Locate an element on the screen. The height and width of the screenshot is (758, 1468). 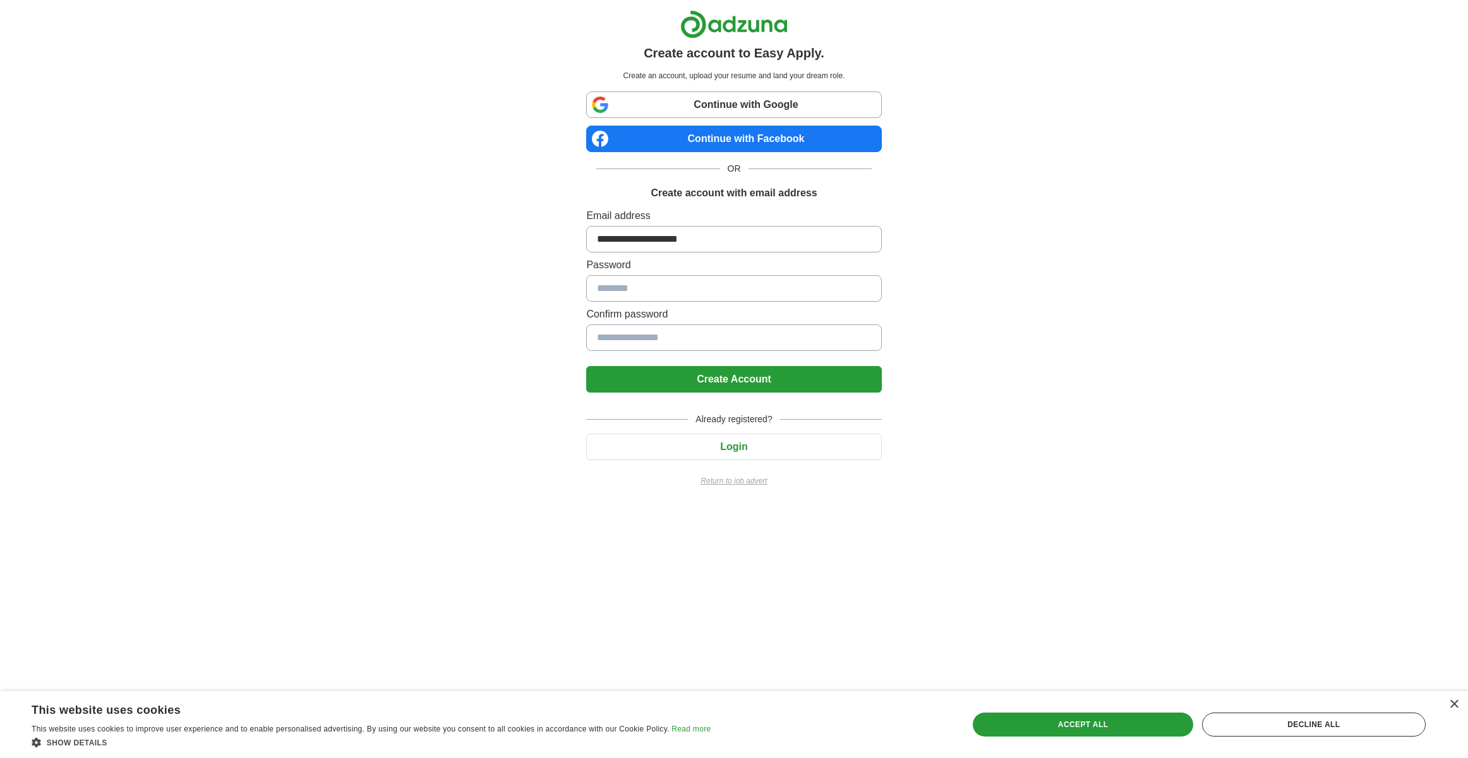
div: Accept all is located at coordinates (1082, 725).